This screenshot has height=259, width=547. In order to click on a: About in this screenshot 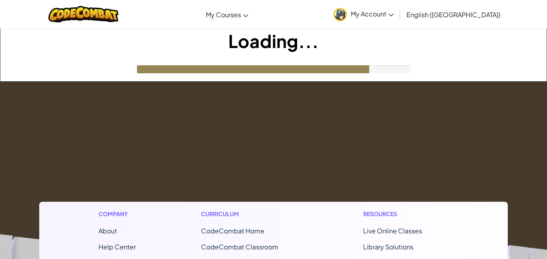, I will do `click(108, 231)`.